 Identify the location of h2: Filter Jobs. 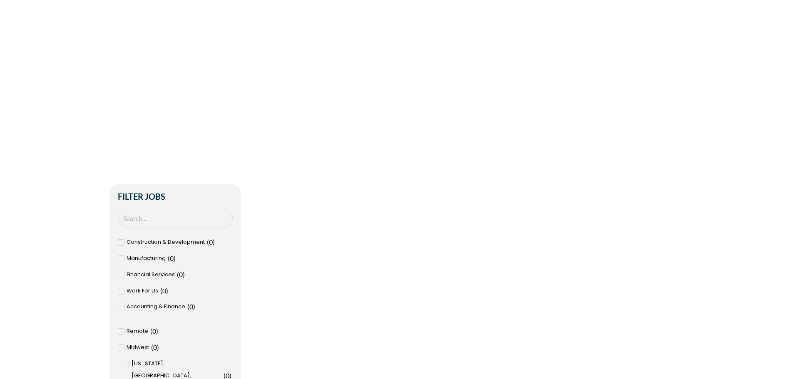
(175, 197).